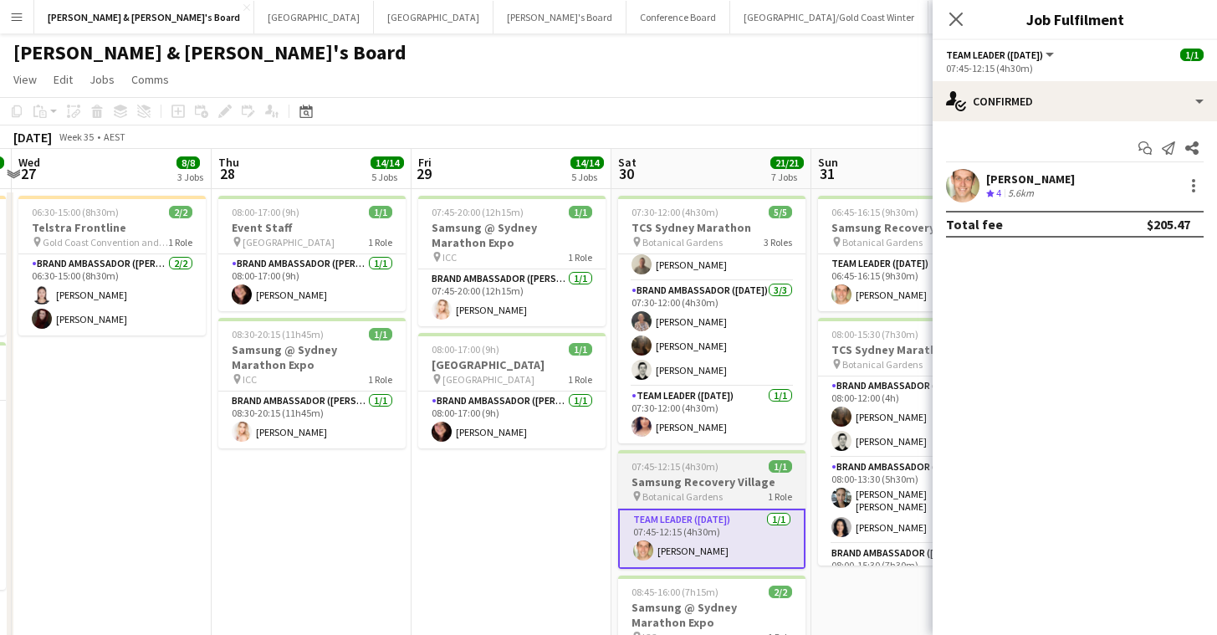 The width and height of the screenshot is (1217, 635). I want to click on a: Comms, so click(150, 79).